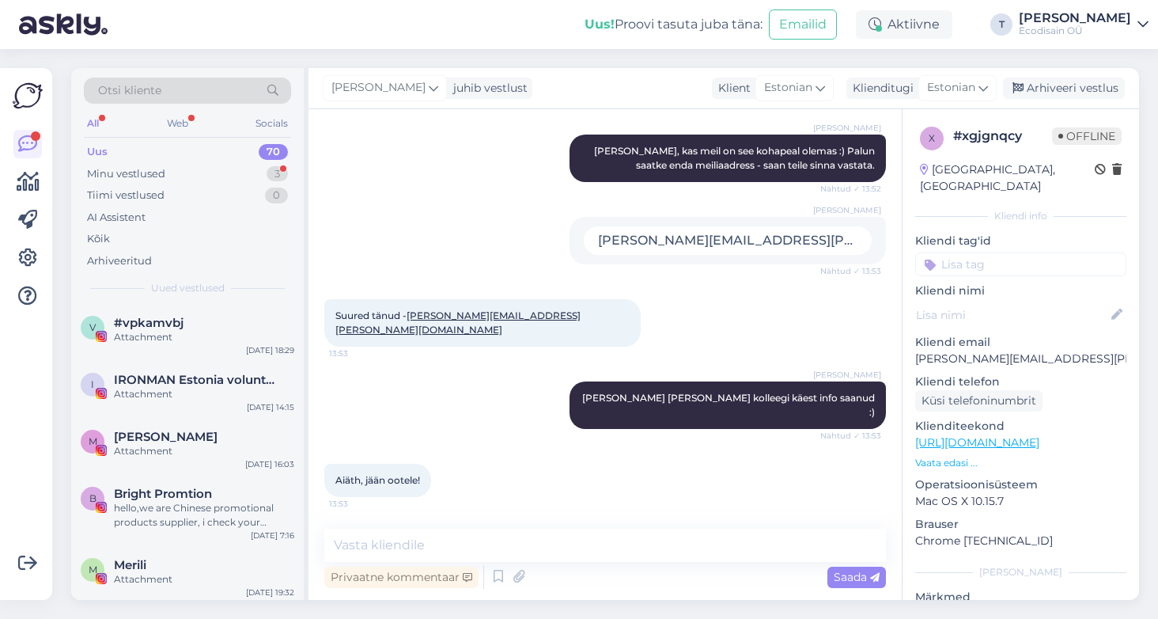  Describe the element at coordinates (1021, 426) in the screenshot. I see `p: Klienditeekond` at that location.